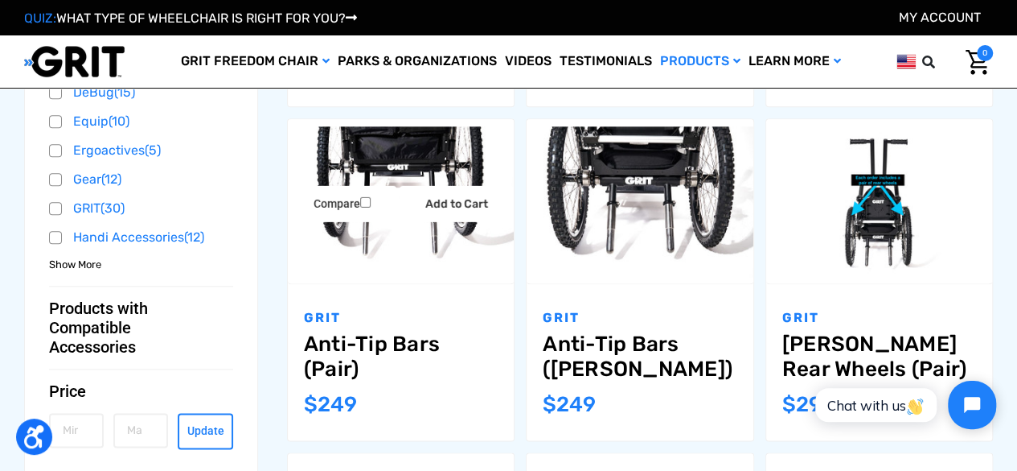 The height and width of the screenshot is (471, 1017). What do you see at coordinates (153, 150) in the screenshot?
I see `span: (5)` at bounding box center [153, 150].